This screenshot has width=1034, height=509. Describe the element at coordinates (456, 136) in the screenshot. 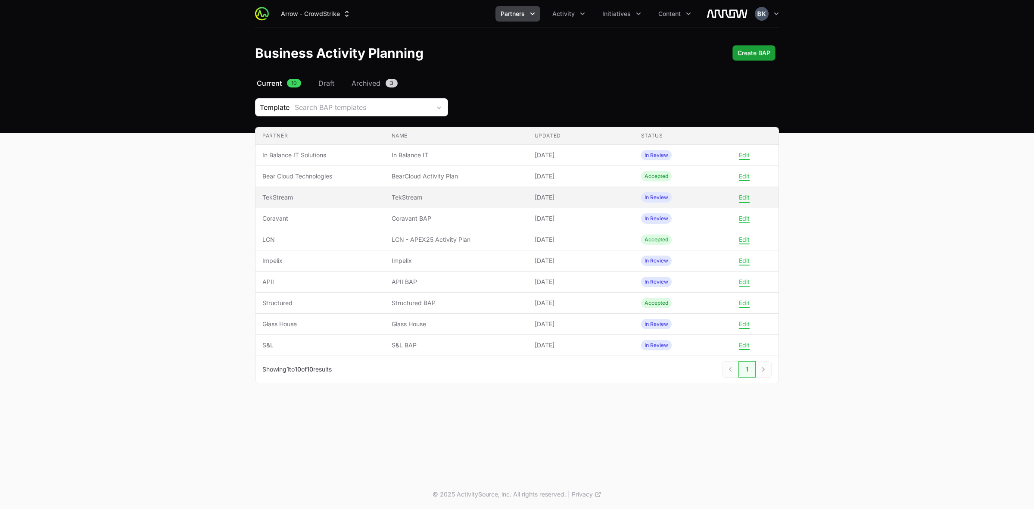

I see `th: Name` at that location.